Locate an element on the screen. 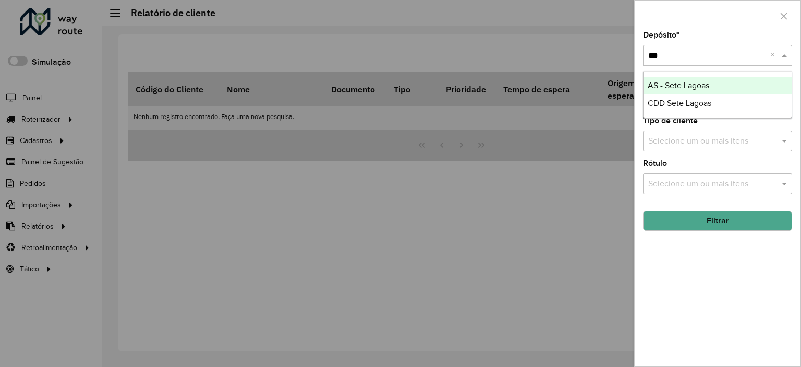 This screenshot has height=367, width=801. span: AS - Sete Lagoas is located at coordinates (679, 85).